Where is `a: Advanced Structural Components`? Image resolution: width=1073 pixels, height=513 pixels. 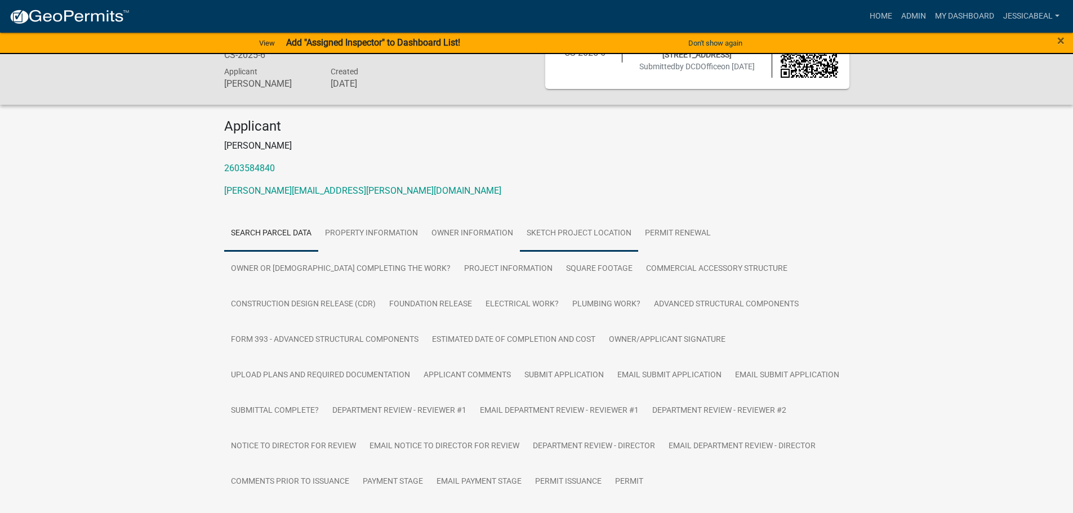 a: Advanced Structural Components is located at coordinates (726, 305).